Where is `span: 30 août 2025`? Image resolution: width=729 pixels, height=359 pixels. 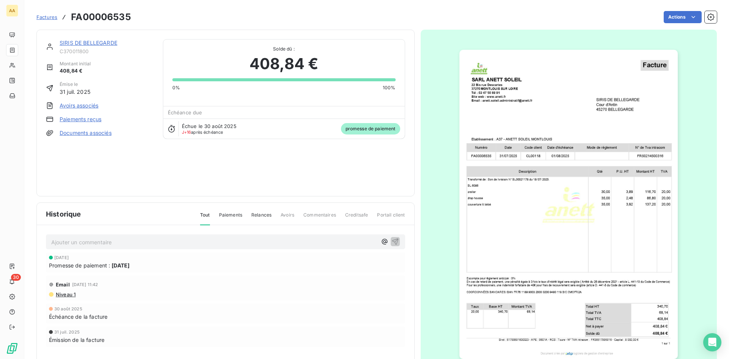
span: 30 août 2025 is located at coordinates (68, 309).